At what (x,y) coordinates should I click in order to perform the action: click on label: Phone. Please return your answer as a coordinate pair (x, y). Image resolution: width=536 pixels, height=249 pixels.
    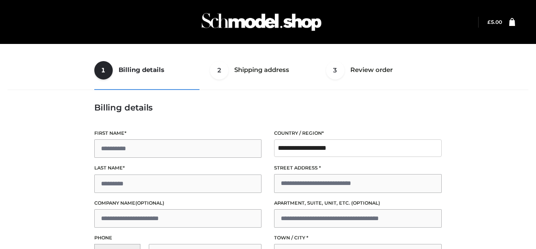
    Looking at the image, I should click on (178, 238).